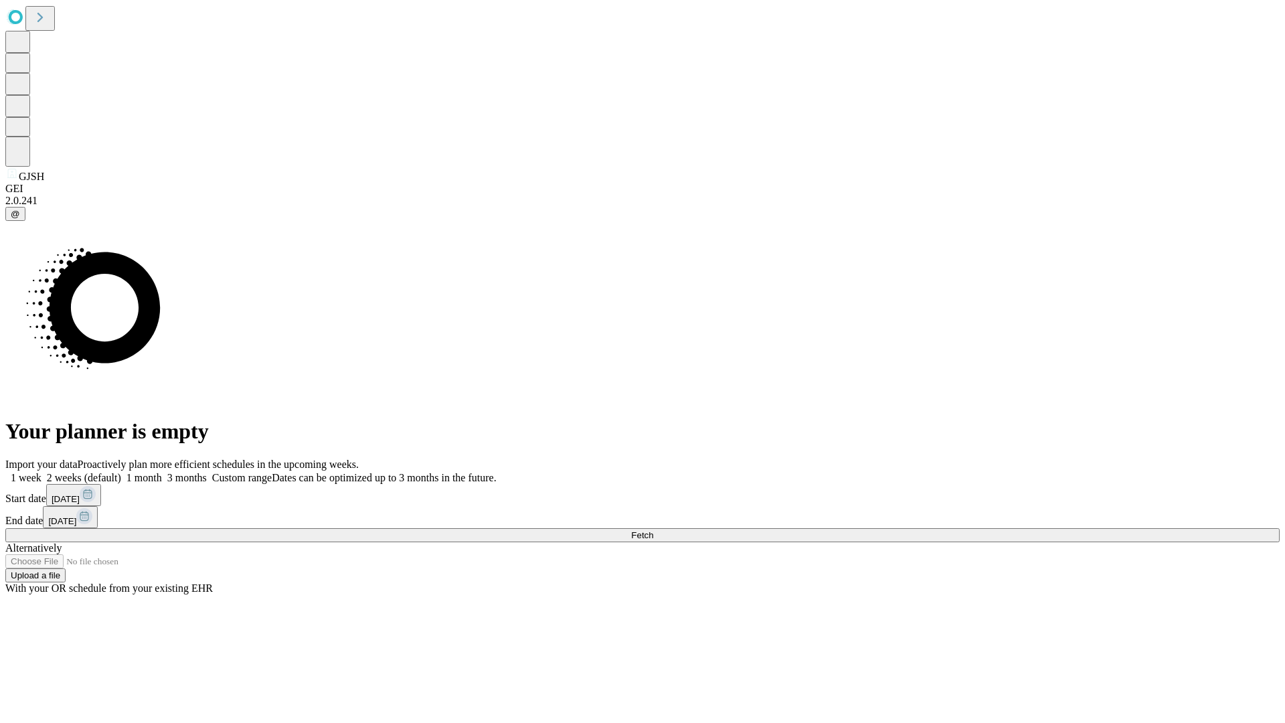  What do you see at coordinates (26, 477) in the screenshot?
I see `span: 1 week` at bounding box center [26, 477].